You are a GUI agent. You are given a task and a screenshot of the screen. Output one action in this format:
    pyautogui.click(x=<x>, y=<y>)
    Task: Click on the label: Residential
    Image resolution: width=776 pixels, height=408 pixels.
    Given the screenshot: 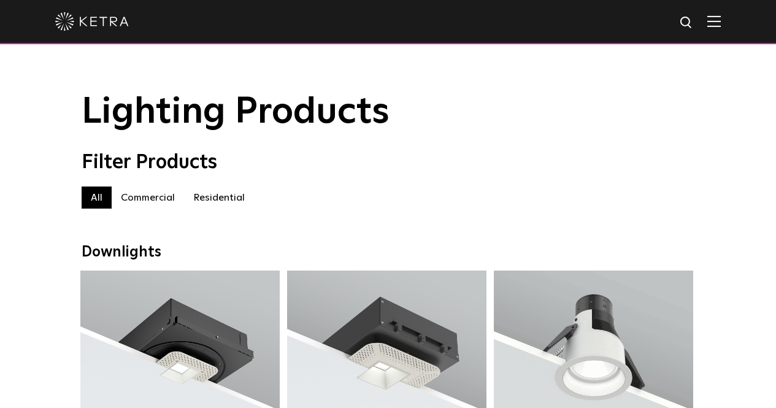 What is the action you would take?
    pyautogui.click(x=219, y=198)
    